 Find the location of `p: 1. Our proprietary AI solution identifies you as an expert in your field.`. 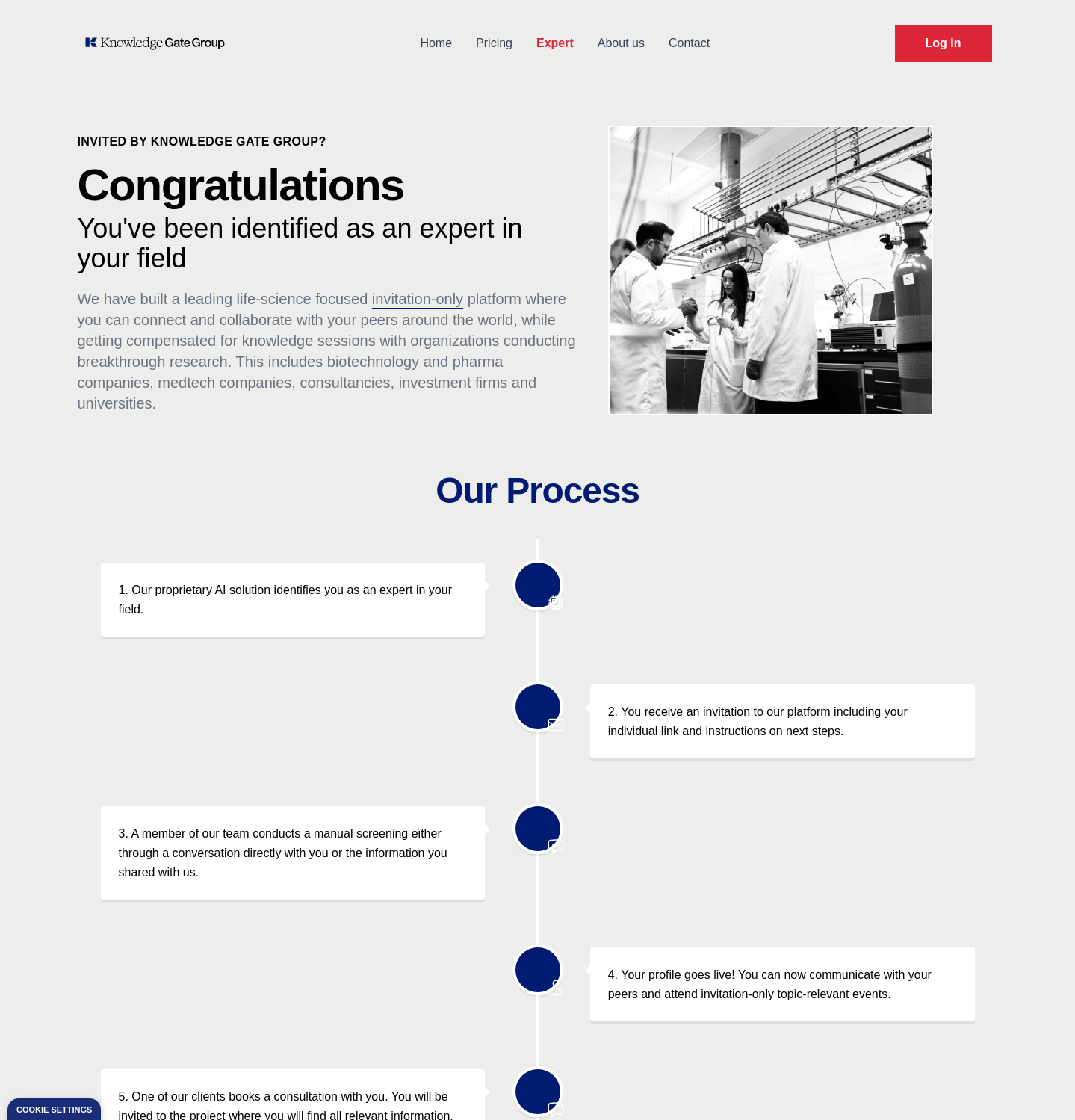

p: 1. Our proprietary AI solution identifies you as an expert in your field. is located at coordinates (293, 599).